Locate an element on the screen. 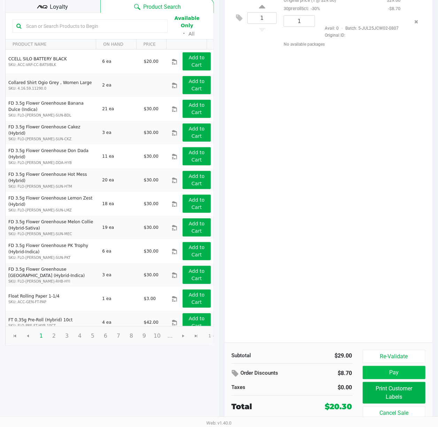 This screenshot has width=438, height=427. td: 21 ea is located at coordinates (120, 109).